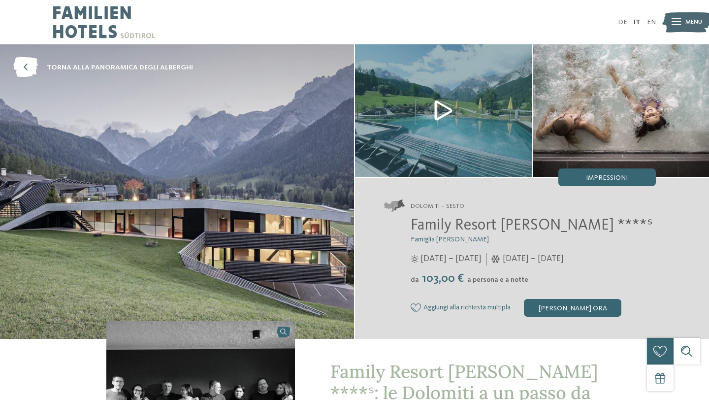 The width and height of the screenshot is (709, 400). What do you see at coordinates (498, 280) in the screenshot?
I see `span: a persona e a notte` at bounding box center [498, 280].